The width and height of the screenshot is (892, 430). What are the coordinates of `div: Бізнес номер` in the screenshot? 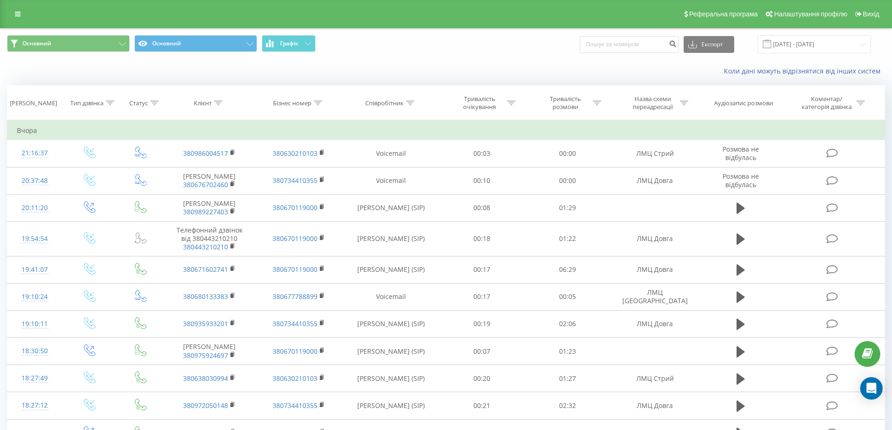 It's located at (292, 103).